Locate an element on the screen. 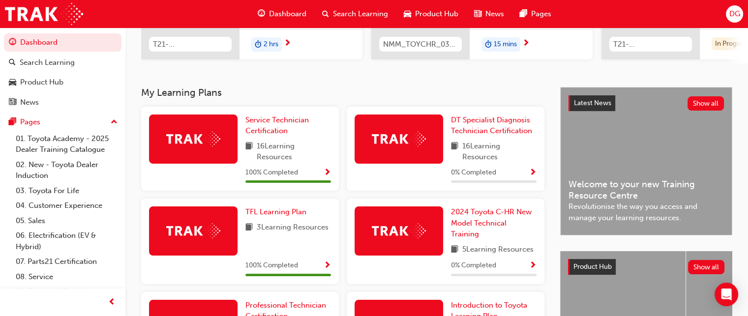  button: DashboardSearch LearningProduct HubNews is located at coordinates (62, 72).